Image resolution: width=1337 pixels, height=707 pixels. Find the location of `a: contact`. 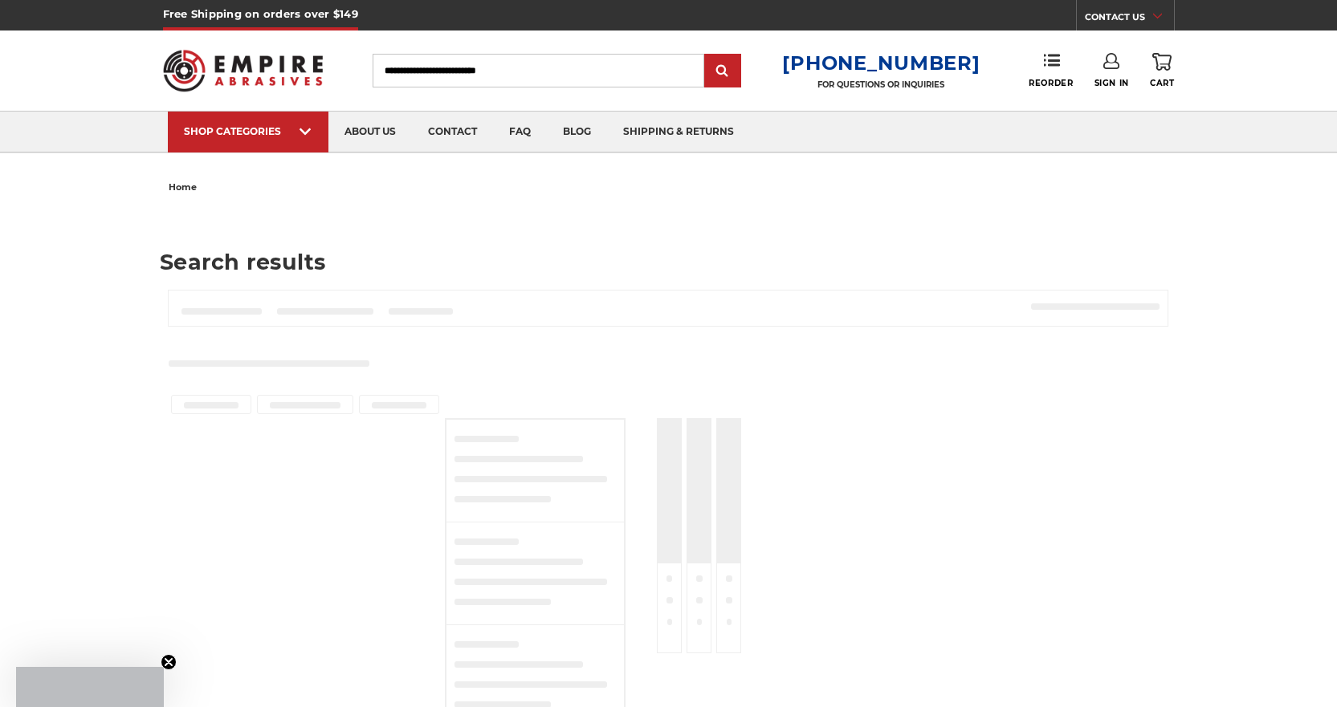

a: contact is located at coordinates (452, 132).